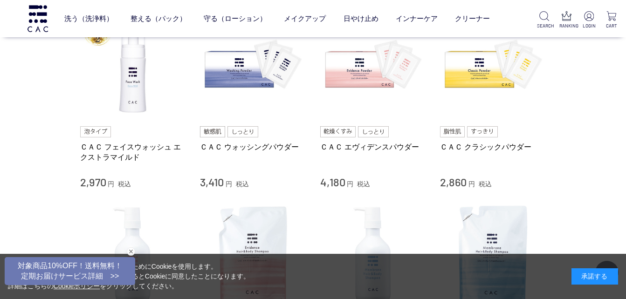  I want to click on a: 整える（パック）, so click(158, 18).